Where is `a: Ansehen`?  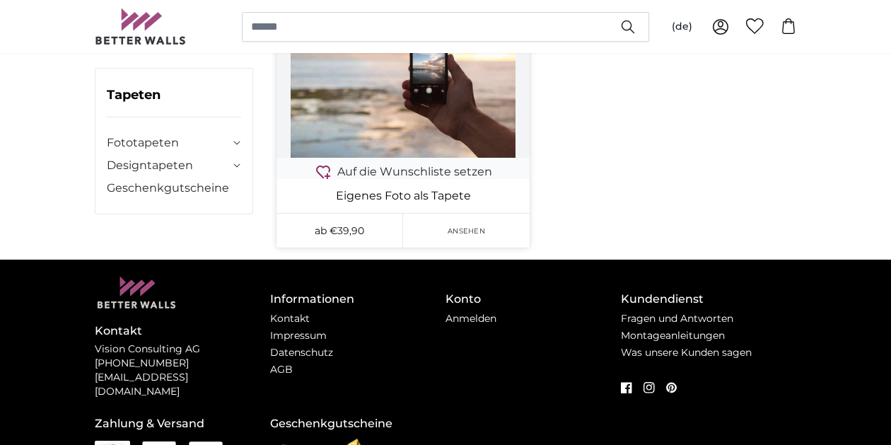 a: Ansehen is located at coordinates (466, 230).